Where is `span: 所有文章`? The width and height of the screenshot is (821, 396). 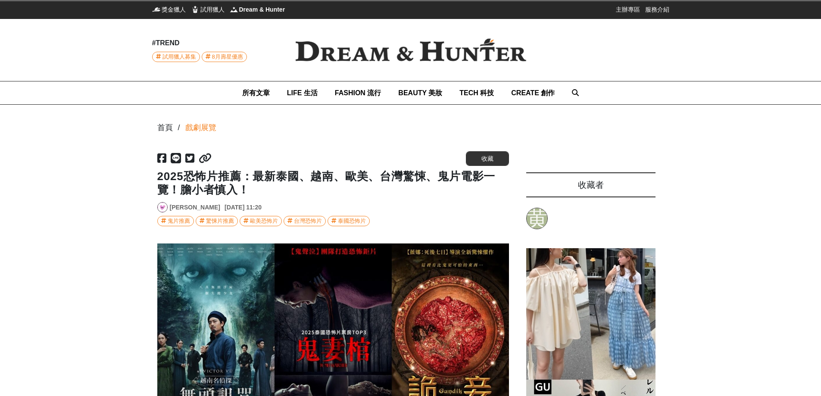 span: 所有文章 is located at coordinates (256, 93).